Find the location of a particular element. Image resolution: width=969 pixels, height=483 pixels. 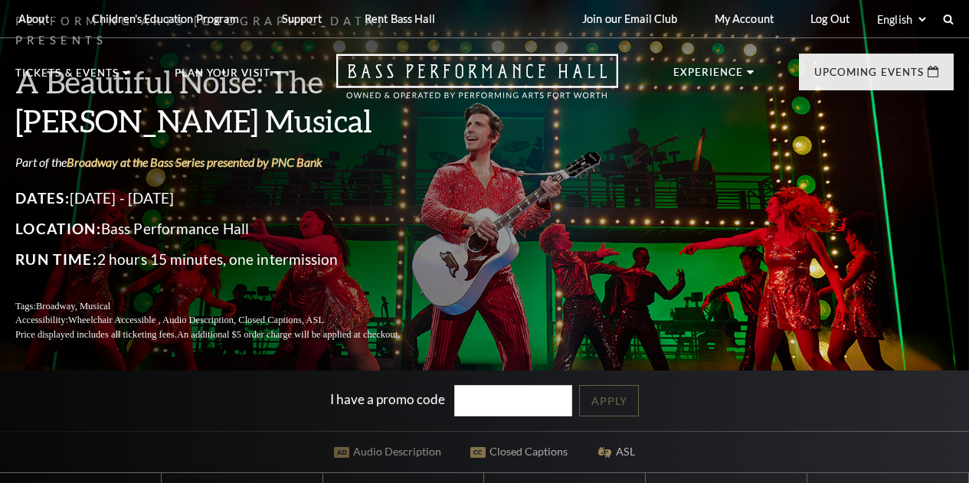

span: Broadway, Musical is located at coordinates (73, 306).